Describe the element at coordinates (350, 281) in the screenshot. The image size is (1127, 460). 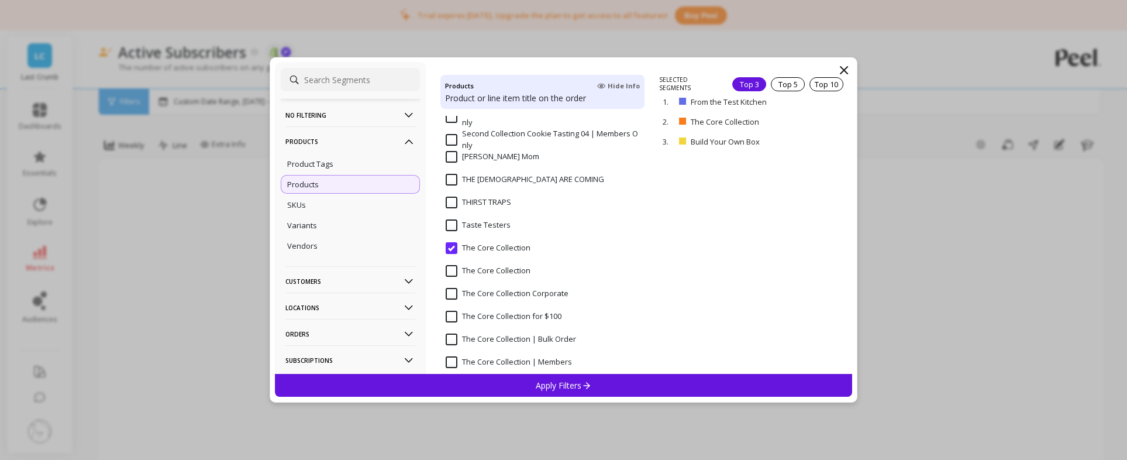
I see `p: Customers` at that location.